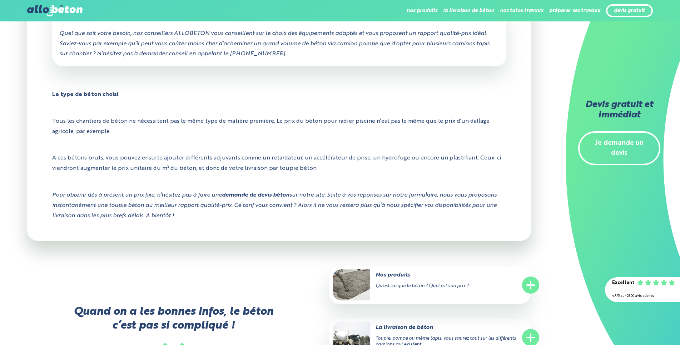 This screenshot has width=680, height=345. I want to click on i: Pour obtenir dès à présent un prix fixe, n’hésitez pas à faire une sur notre site. Suite à vos ré..., so click(274, 206).